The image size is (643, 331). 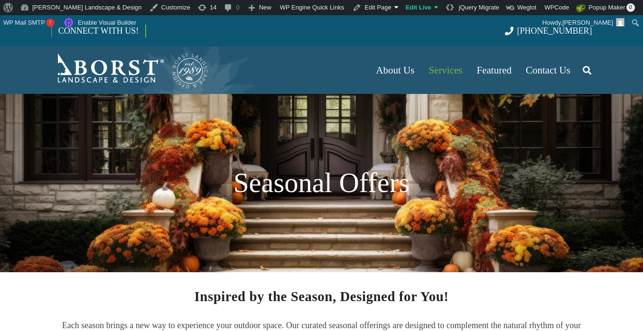 I want to click on a: Enable Visual Builder, so click(x=99, y=23).